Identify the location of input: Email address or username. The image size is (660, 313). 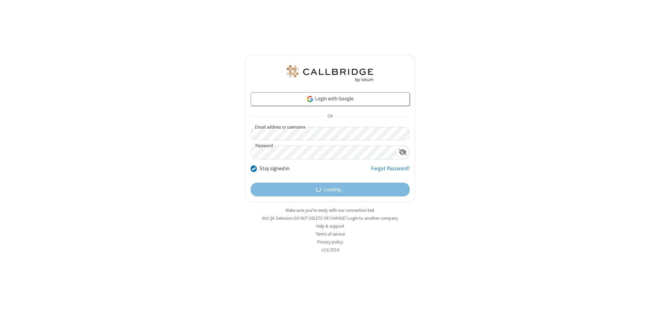
(330, 133).